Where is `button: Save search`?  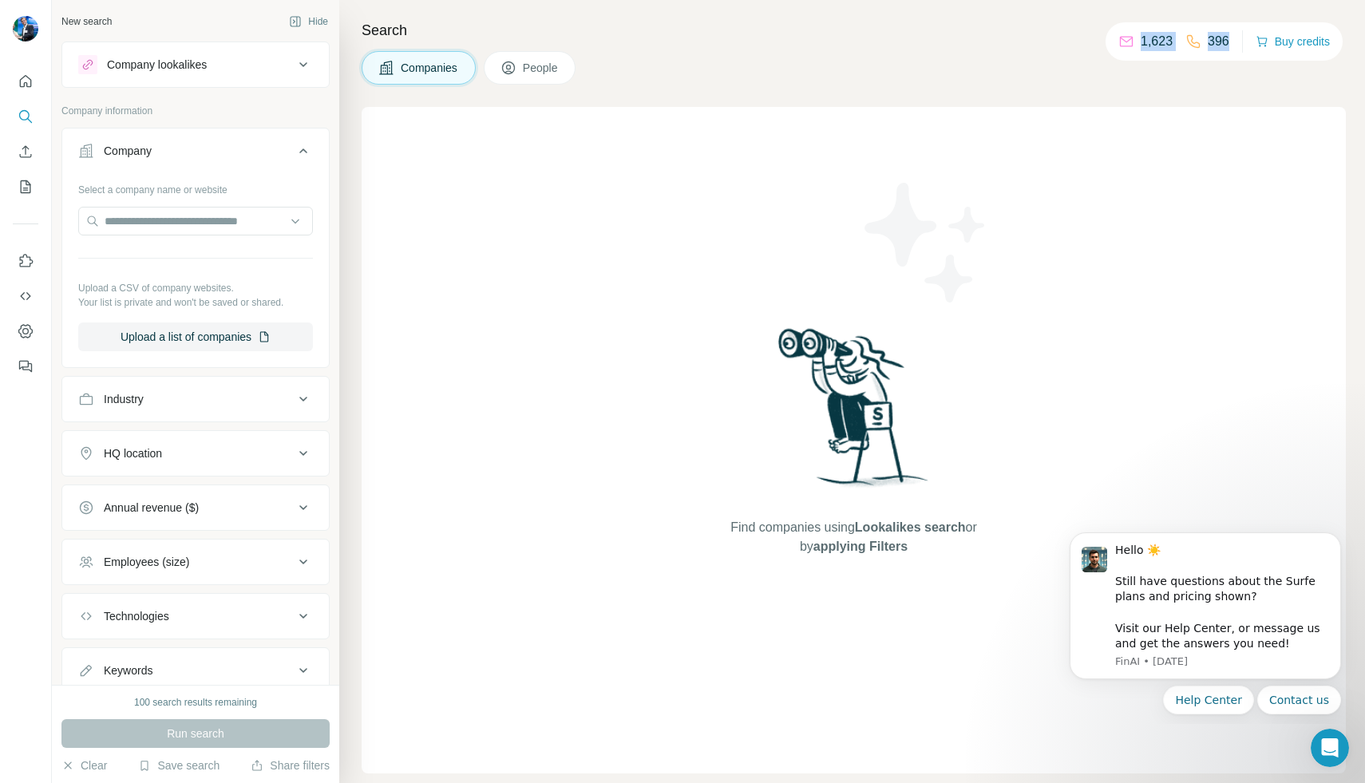
button: Save search is located at coordinates (179, 766).